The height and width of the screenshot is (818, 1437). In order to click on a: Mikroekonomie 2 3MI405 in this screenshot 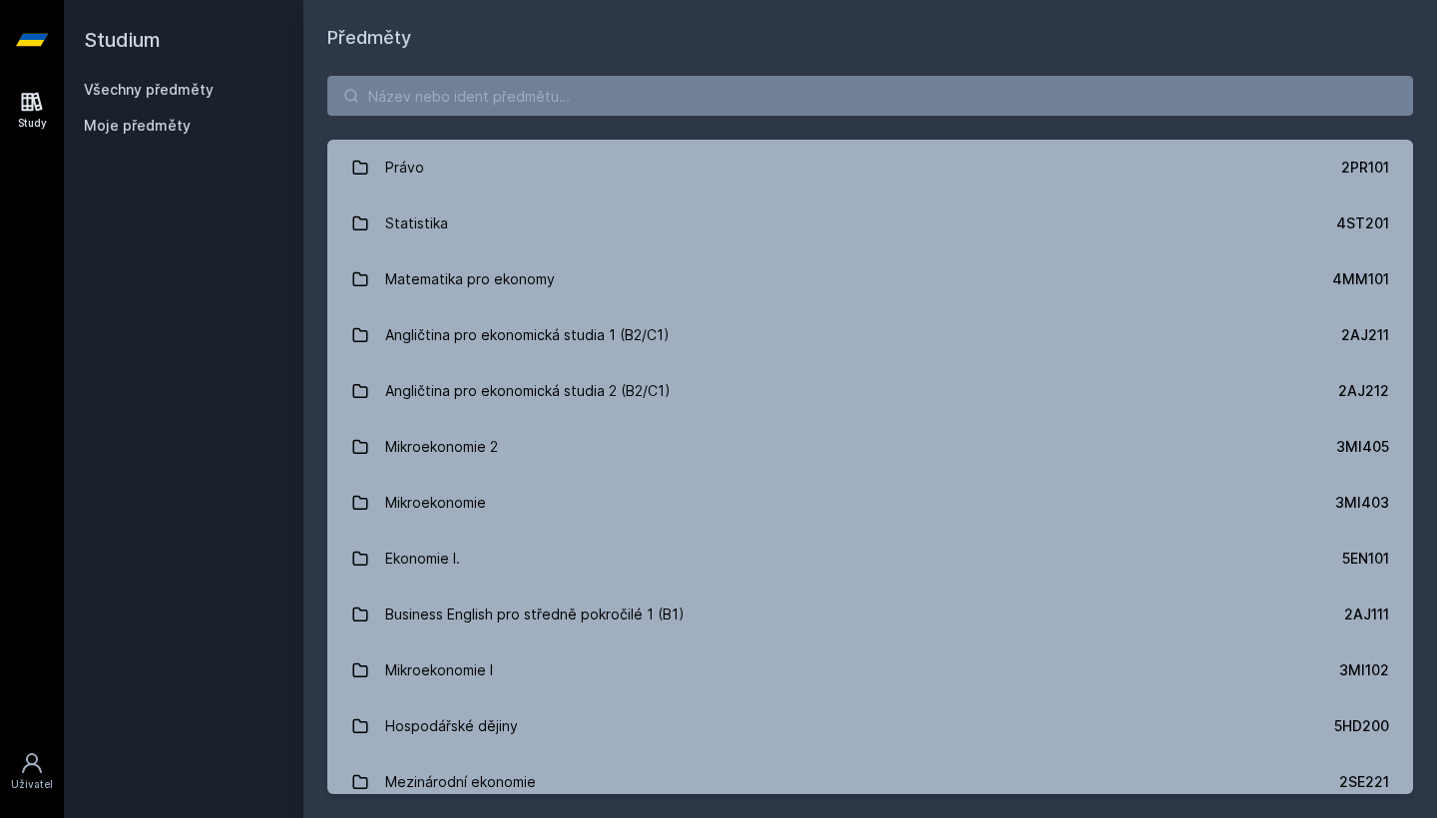, I will do `click(870, 447)`.